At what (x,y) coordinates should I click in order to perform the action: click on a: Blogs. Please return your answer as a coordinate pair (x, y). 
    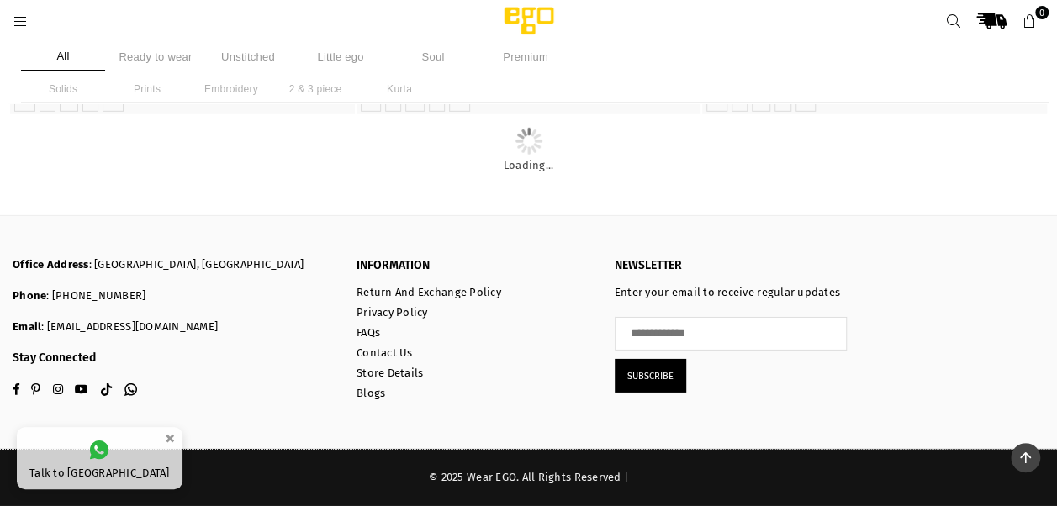
    Looking at the image, I should click on (371, 393).